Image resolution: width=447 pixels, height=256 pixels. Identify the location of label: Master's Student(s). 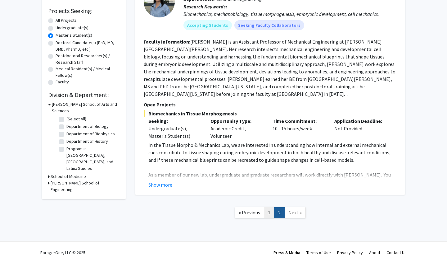
(74, 35).